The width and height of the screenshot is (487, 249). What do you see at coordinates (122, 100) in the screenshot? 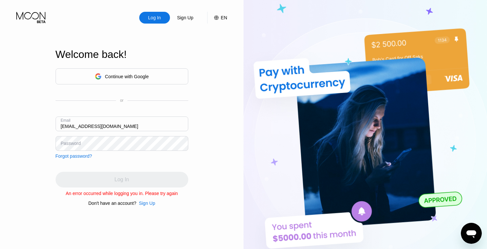
I see `div: or` at bounding box center [122, 100].